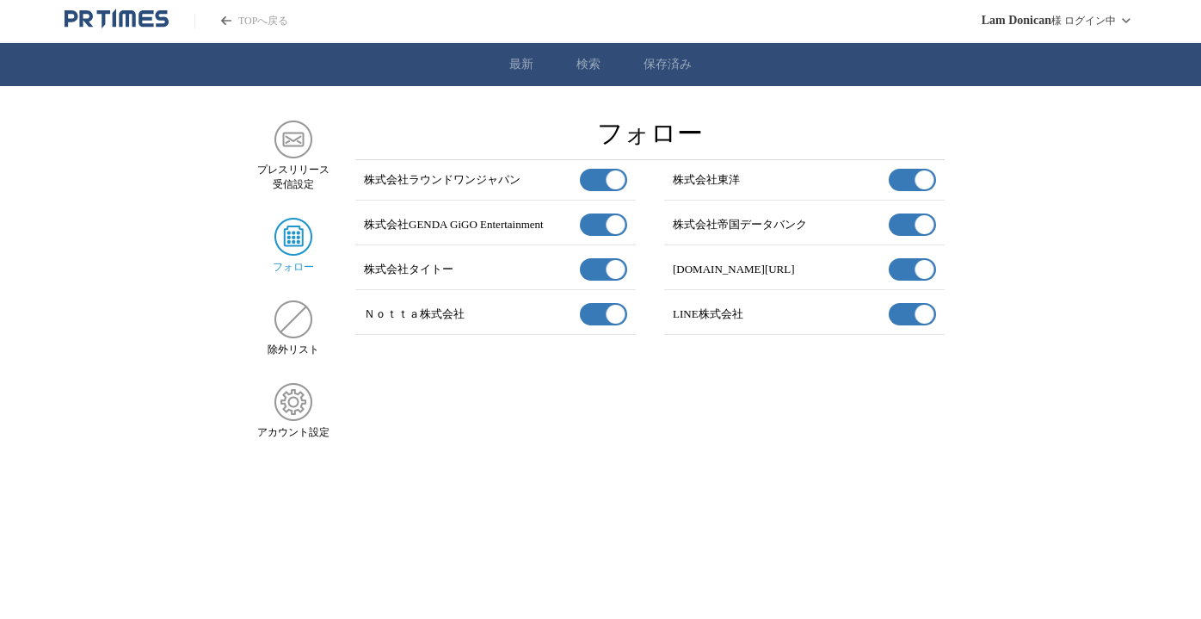  Describe the element at coordinates (293, 177) in the screenshot. I see `span: プレスリリース 受信設定` at that location.